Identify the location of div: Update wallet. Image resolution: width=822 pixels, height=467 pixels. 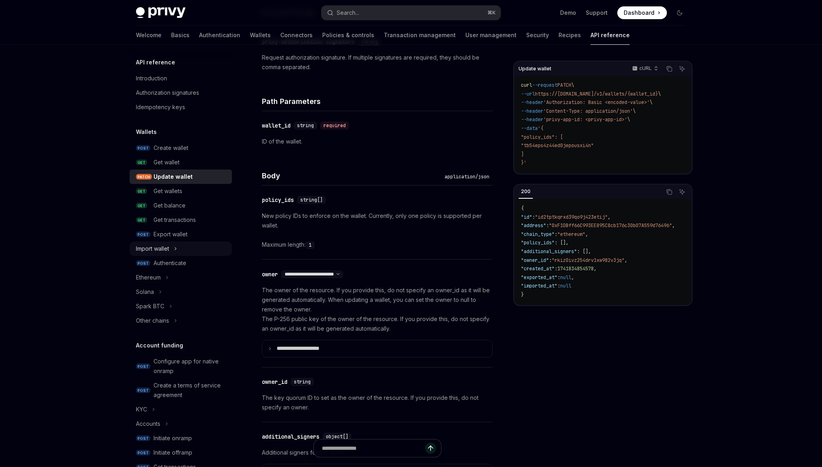
(173, 177).